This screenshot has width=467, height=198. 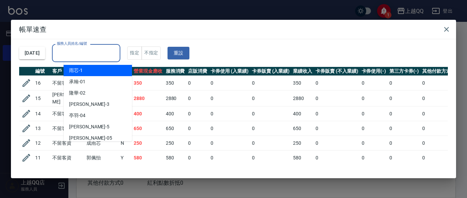 I want to click on td: 13, so click(x=42, y=129).